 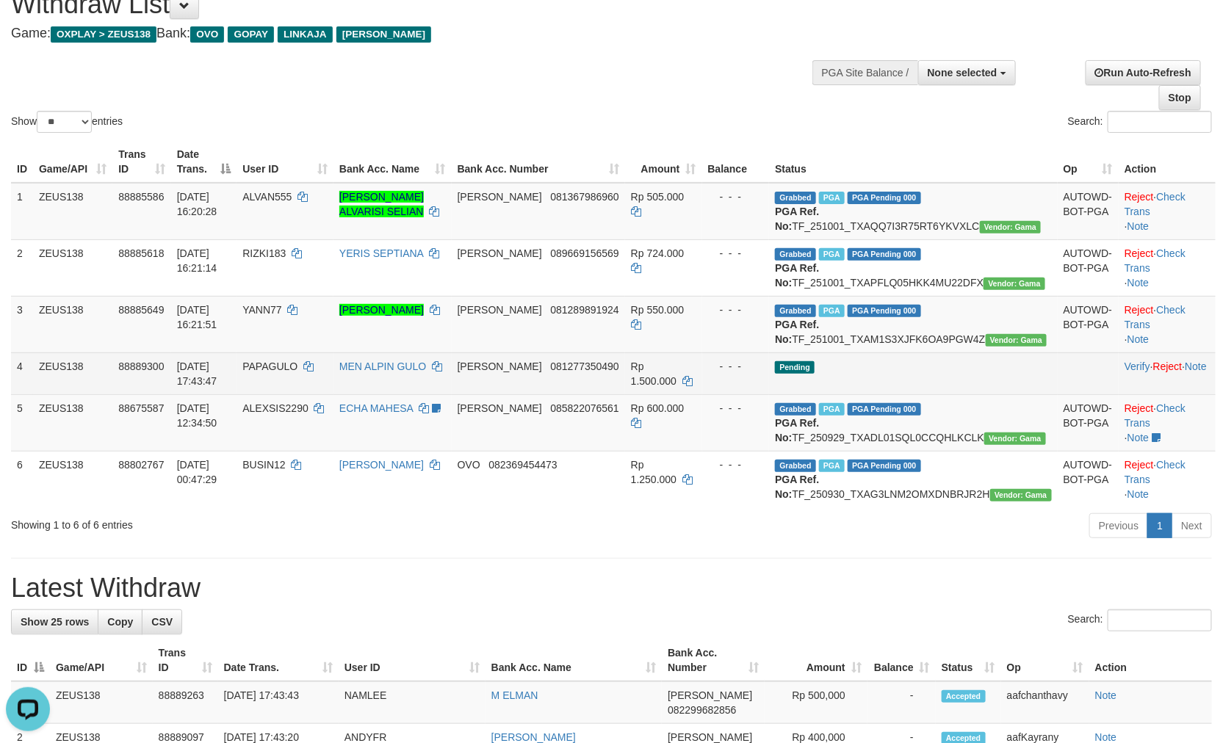 I want to click on a: Run Auto-Refresh, so click(x=1142, y=73).